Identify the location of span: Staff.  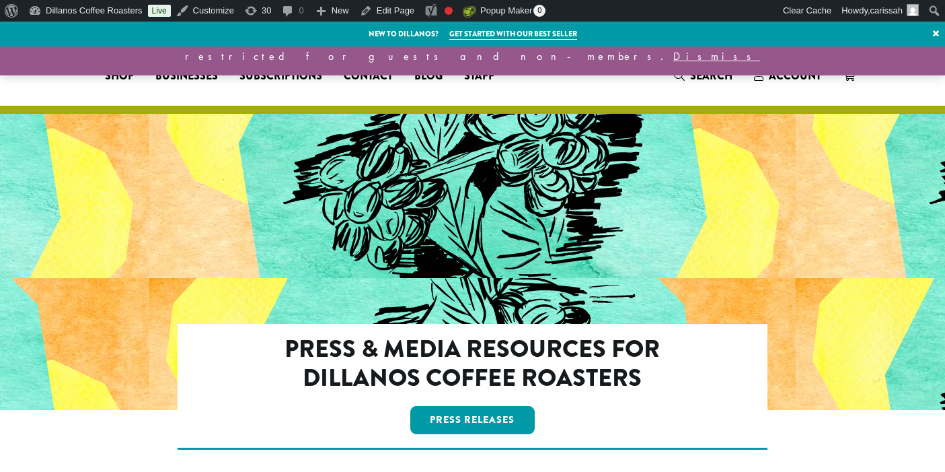
(479, 76).